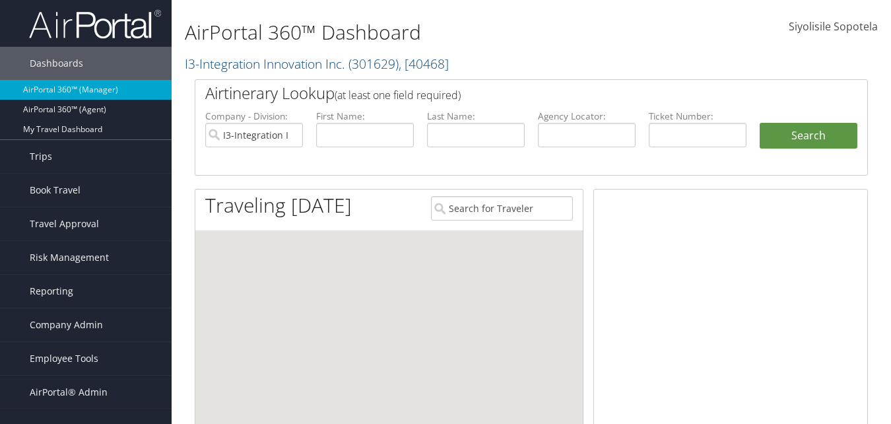  I want to click on label: Ticket Number:, so click(698, 116).